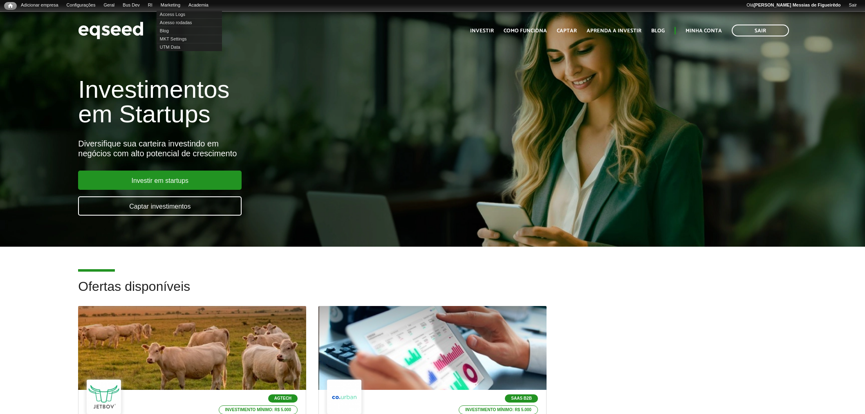 The width and height of the screenshot is (865, 414). What do you see at coordinates (160, 180) in the screenshot?
I see `a: Investir em startups` at bounding box center [160, 180].